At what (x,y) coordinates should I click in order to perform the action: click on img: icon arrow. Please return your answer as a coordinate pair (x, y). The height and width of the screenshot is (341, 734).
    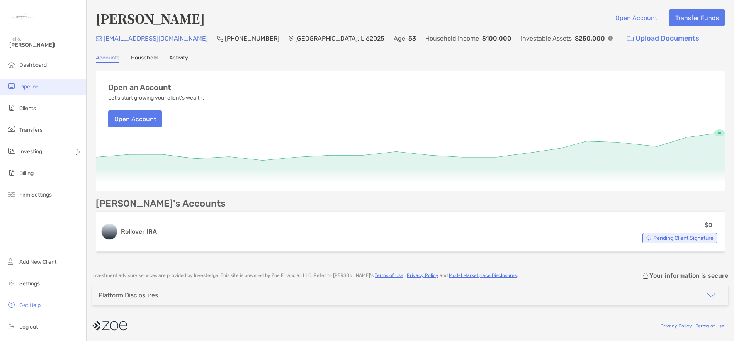
    Looking at the image, I should click on (711, 296).